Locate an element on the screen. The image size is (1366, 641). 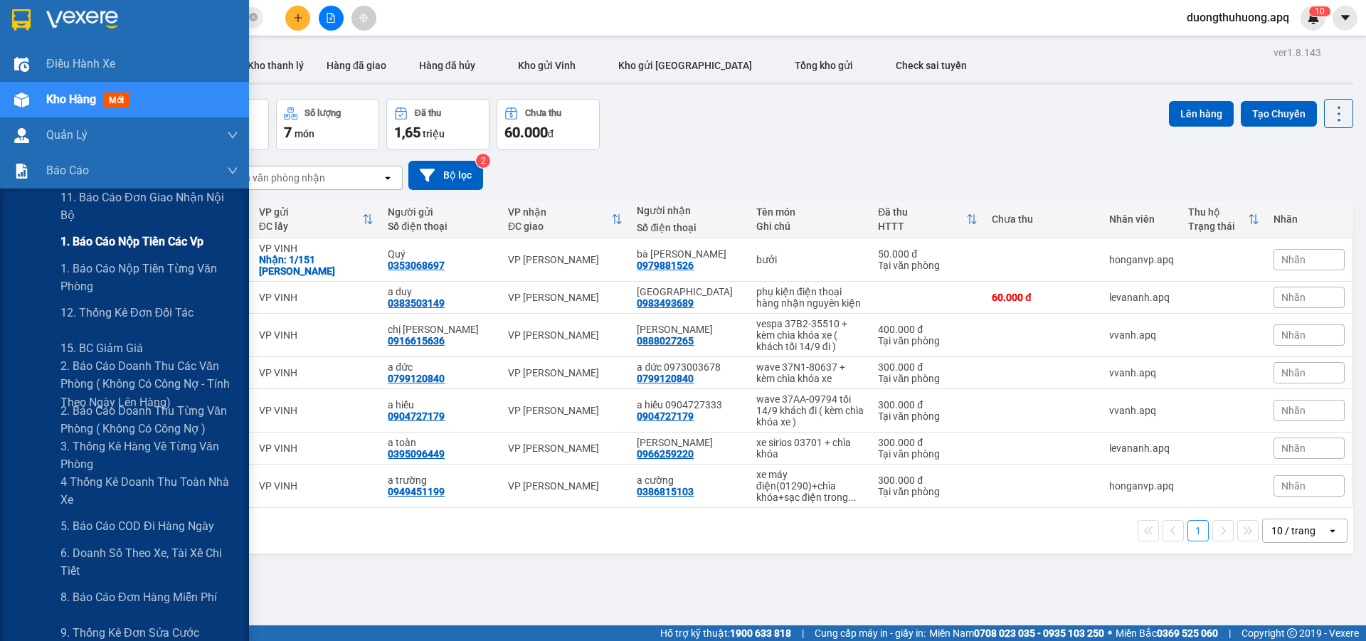
img: solution-icon is located at coordinates (21, 171).